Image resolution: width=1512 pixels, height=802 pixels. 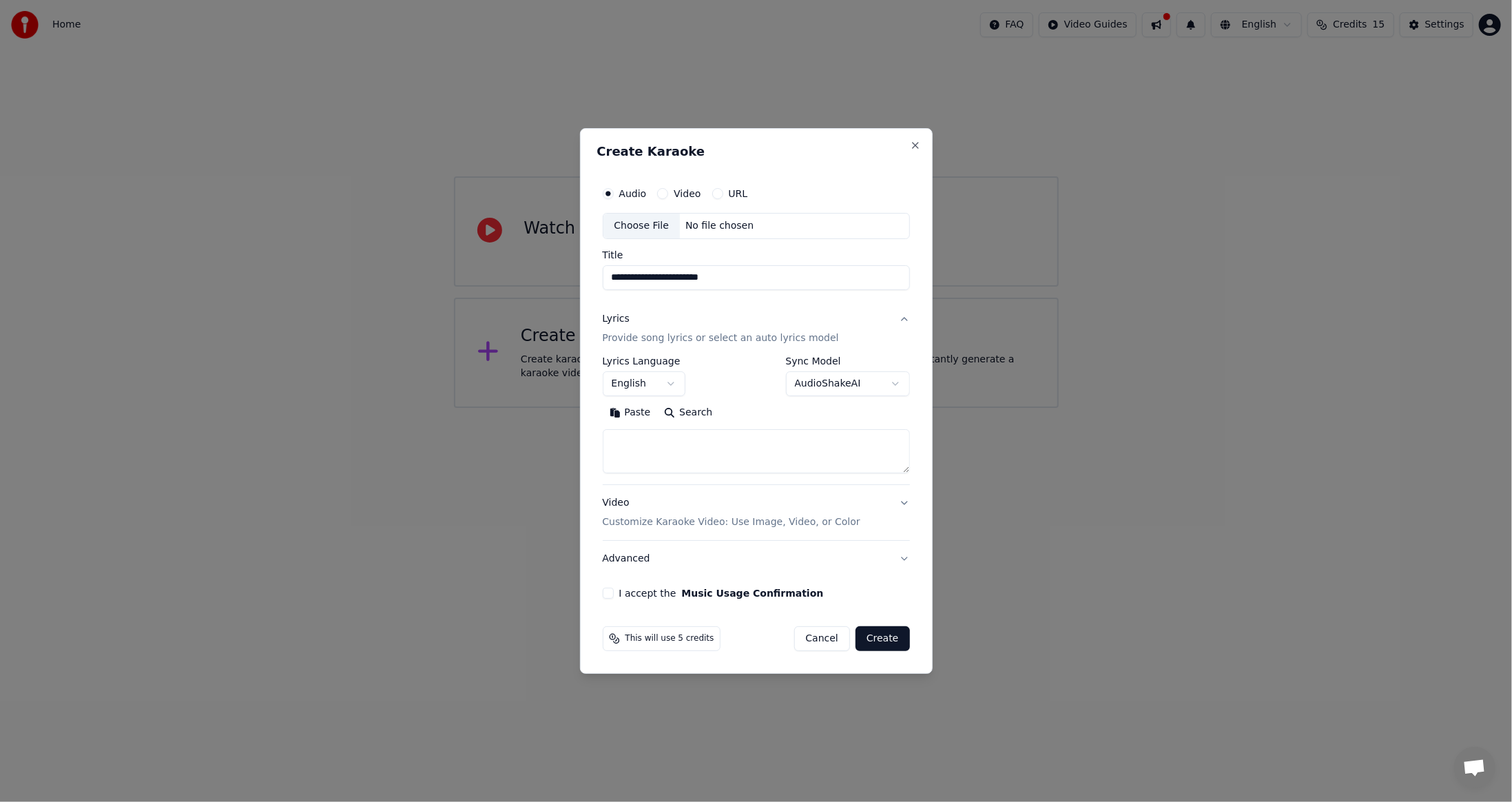 What do you see at coordinates (756, 420) in the screenshot?
I see `div: LyricsProvide song lyrics or select an auto lyrics model` at bounding box center [756, 420].